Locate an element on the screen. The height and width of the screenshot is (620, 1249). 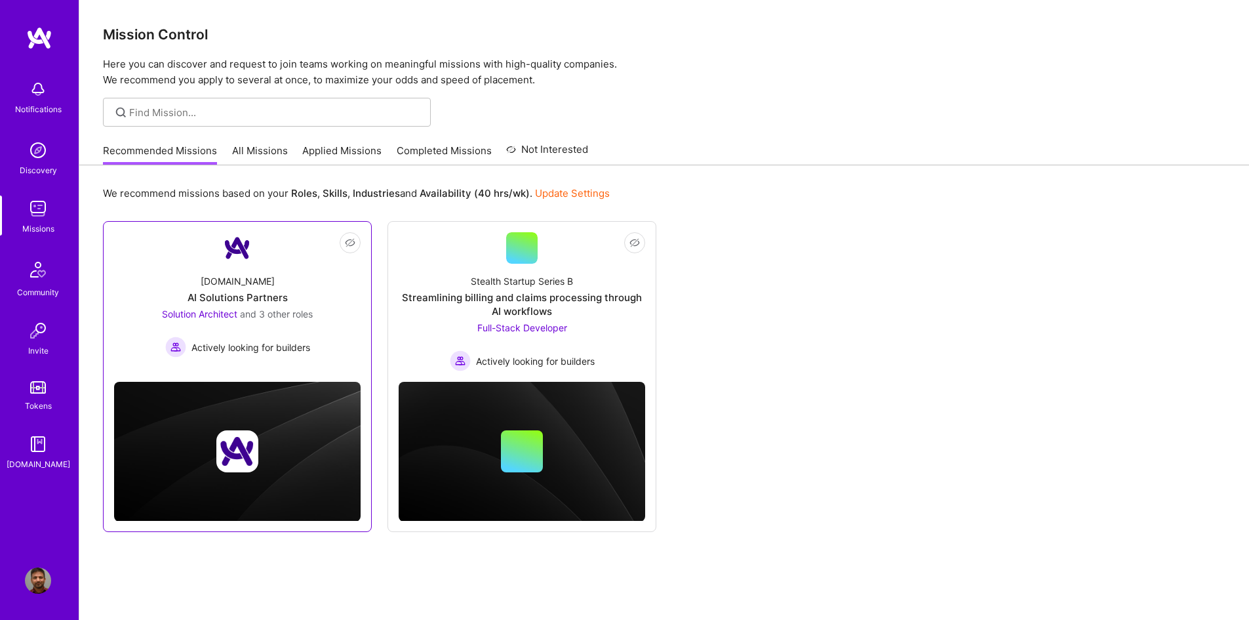
i: icon SearchGrey is located at coordinates (121, 112).